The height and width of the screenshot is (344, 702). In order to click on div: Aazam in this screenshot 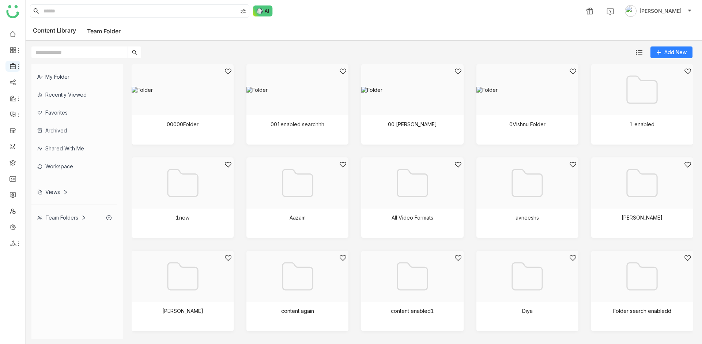, I will do `click(298, 217)`.